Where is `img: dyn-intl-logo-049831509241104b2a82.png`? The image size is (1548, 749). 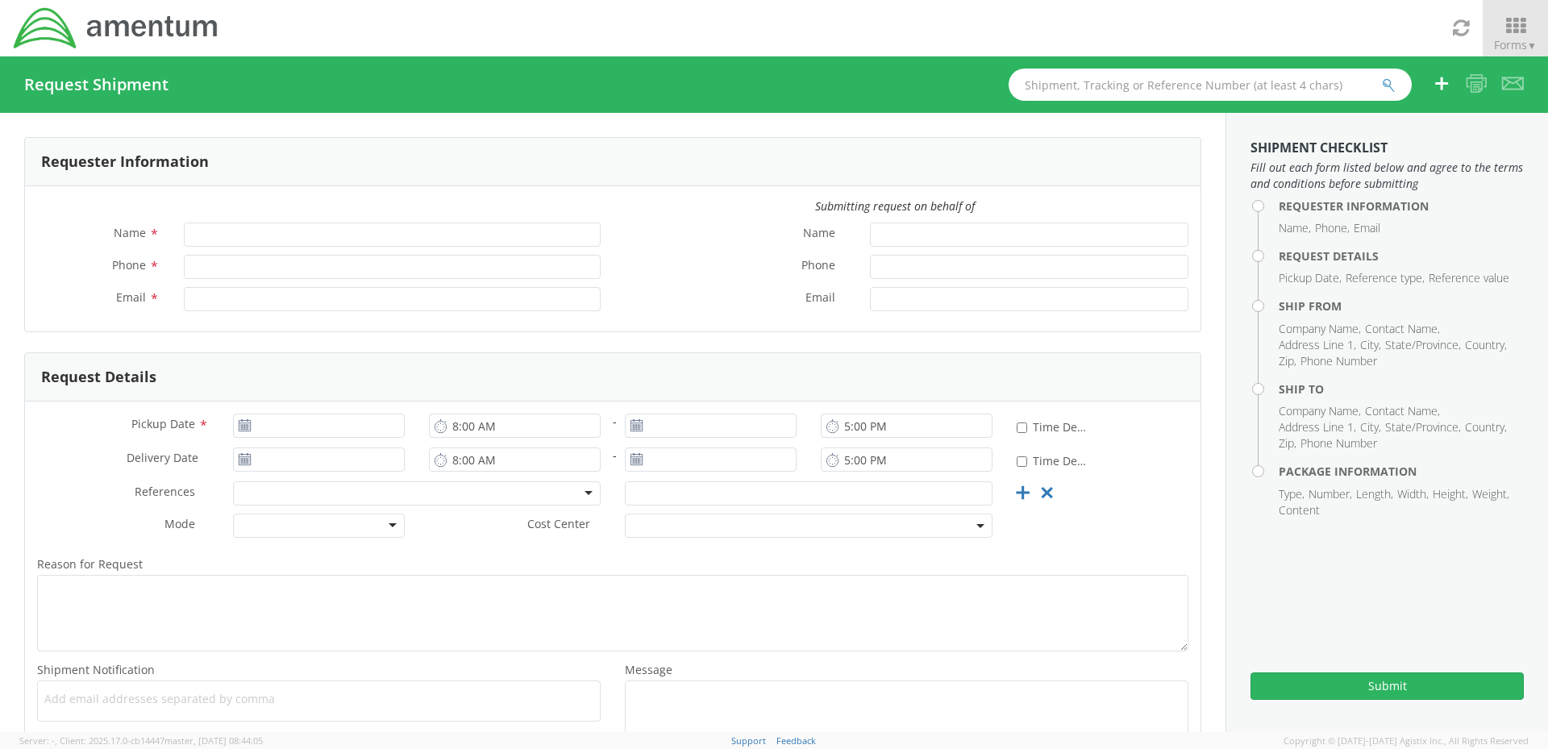
img: dyn-intl-logo-049831509241104b2a82.png is located at coordinates (116, 28).